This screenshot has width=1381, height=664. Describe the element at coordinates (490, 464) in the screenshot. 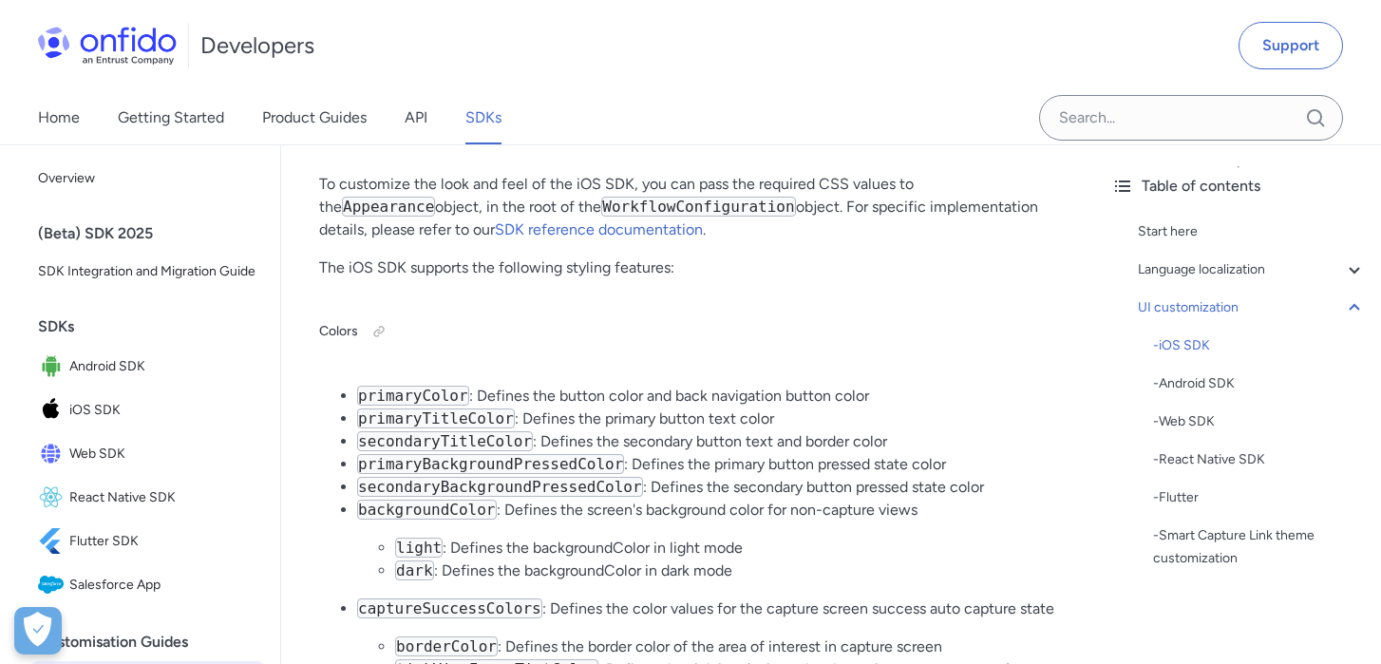

I see `code: primaryBackgroundPressedColor` at that location.